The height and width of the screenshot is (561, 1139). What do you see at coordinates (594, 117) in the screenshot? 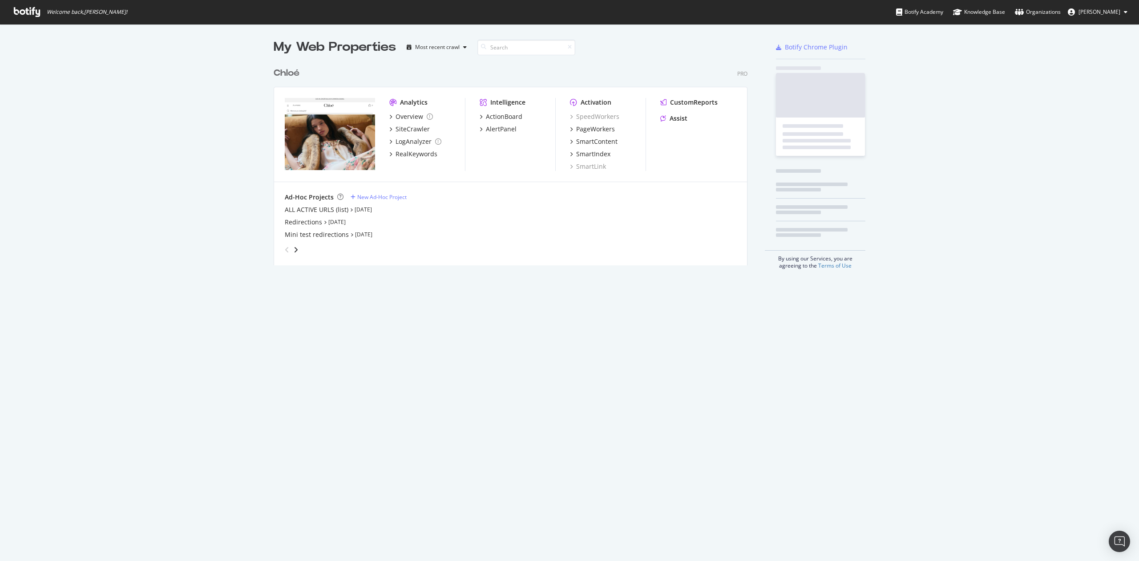
I see `div: SpeedWorkers` at bounding box center [594, 117].